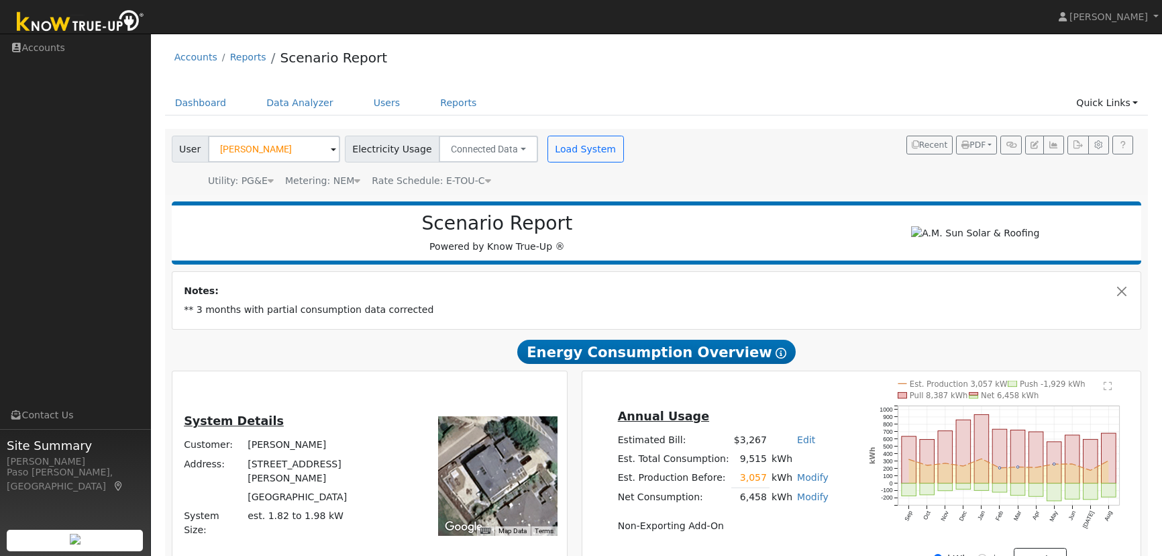 The width and height of the screenshot is (1162, 556). I want to click on button: Close, so click(1122, 291).